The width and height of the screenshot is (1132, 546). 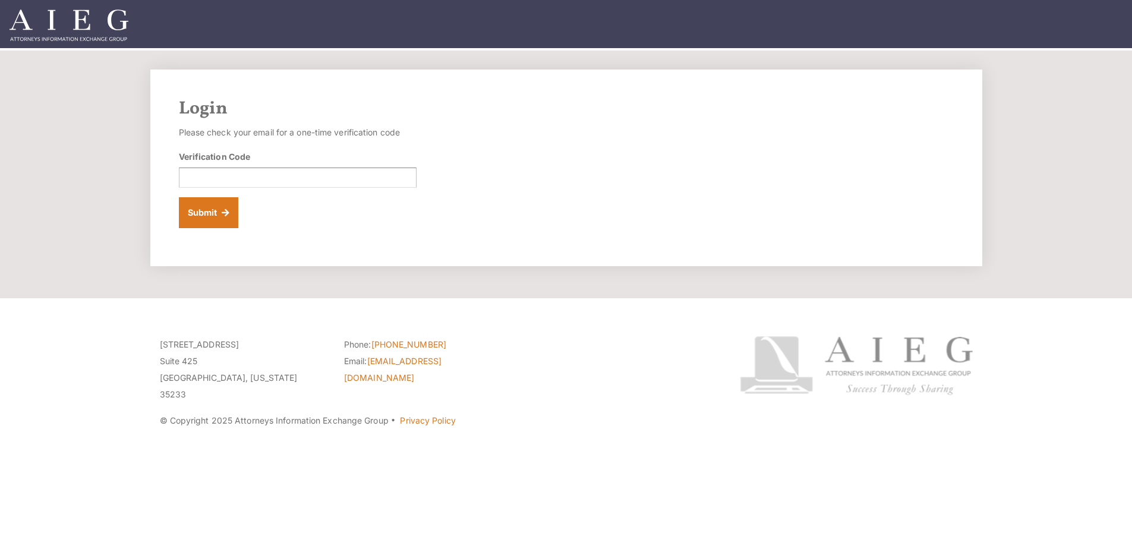 What do you see at coordinates (209, 213) in the screenshot?
I see `button: Submit` at bounding box center [209, 213].